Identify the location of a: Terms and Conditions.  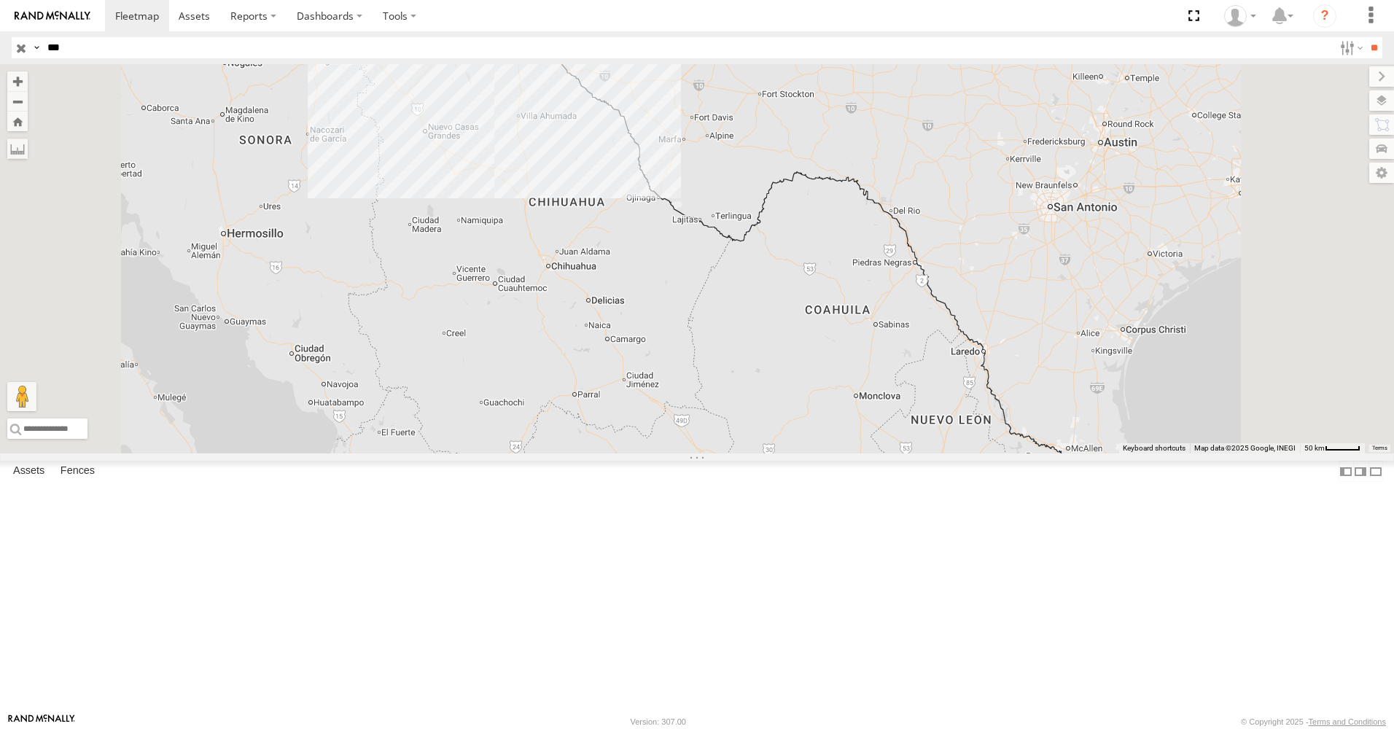
(1348, 722).